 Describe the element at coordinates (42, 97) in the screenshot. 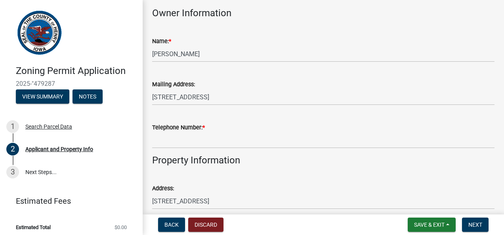

I see `wm-modal-confirm: Summary` at that location.